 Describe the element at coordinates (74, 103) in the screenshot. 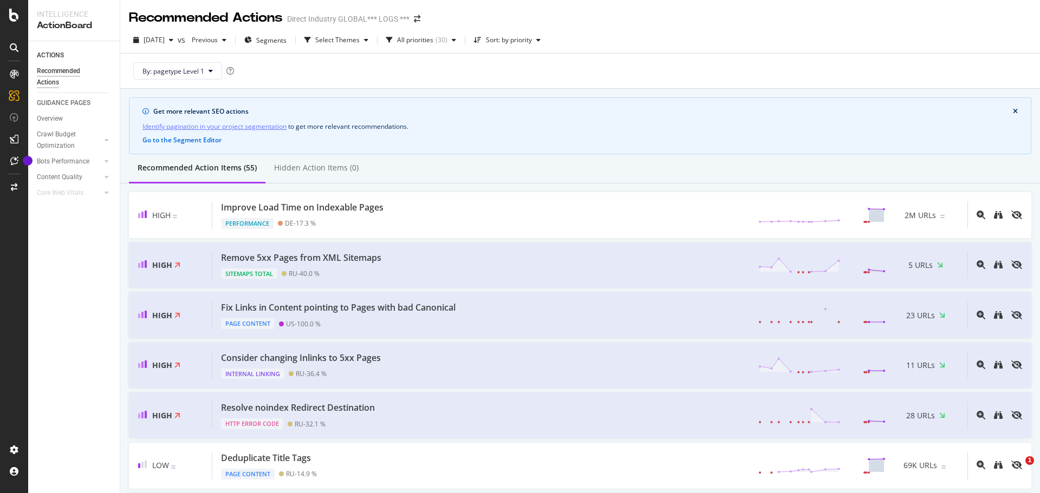

I see `a: GUIDANCE PAGES` at that location.